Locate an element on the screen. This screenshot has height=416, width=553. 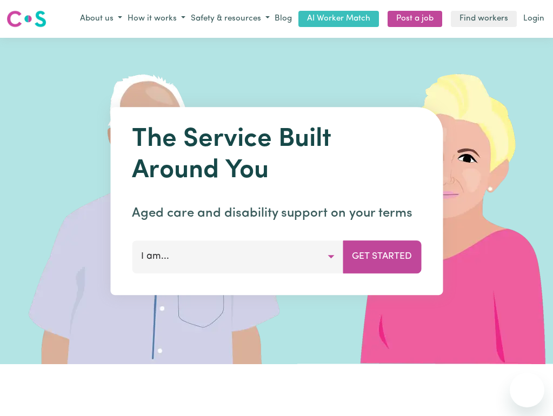
a: AI Worker Match is located at coordinates (338, 19).